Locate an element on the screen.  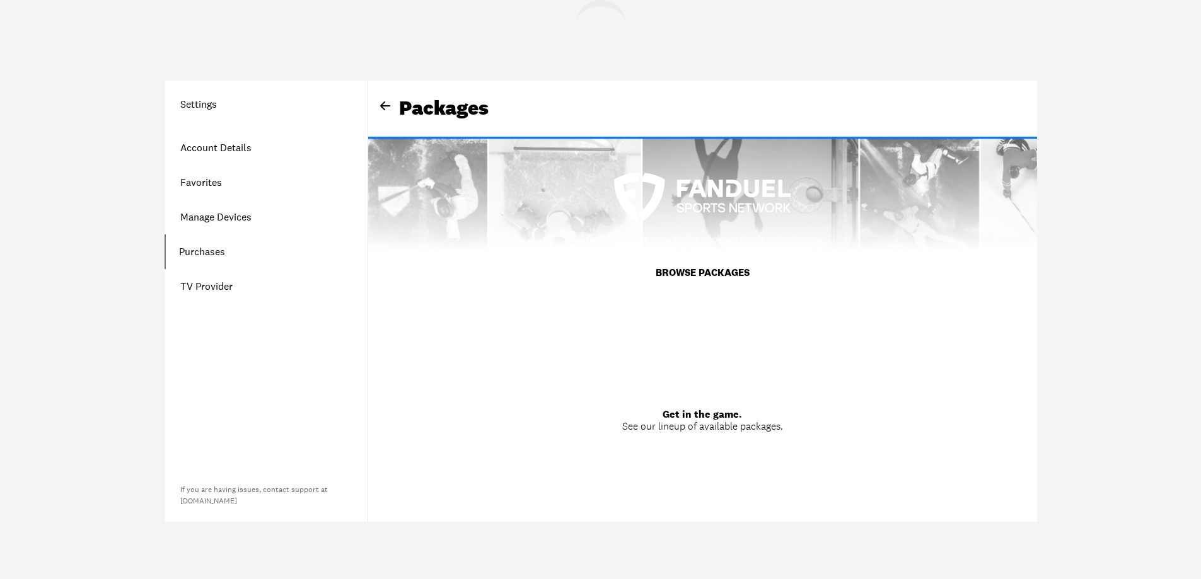
a: Account Details is located at coordinates (266, 148).